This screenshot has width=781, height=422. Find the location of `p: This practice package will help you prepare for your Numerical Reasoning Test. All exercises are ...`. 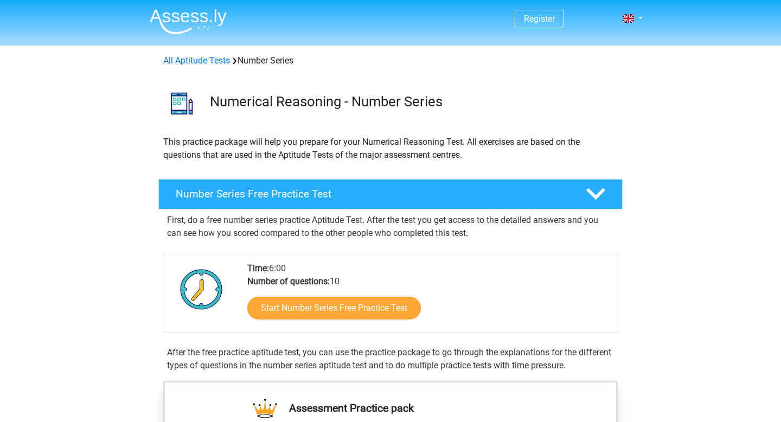

p: This practice package will help you prepare for your Numerical Reasoning Test. All exercises are ... is located at coordinates (391, 149).